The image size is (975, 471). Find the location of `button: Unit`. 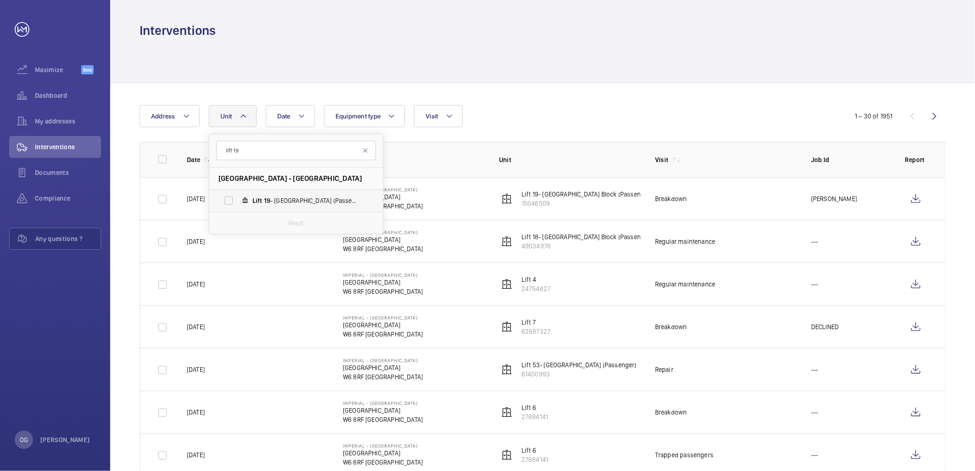

button: Unit is located at coordinates (233, 116).